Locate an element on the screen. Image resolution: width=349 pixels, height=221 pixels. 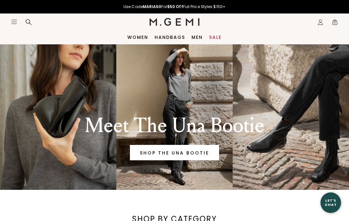
a: Handbags is located at coordinates (170, 37).